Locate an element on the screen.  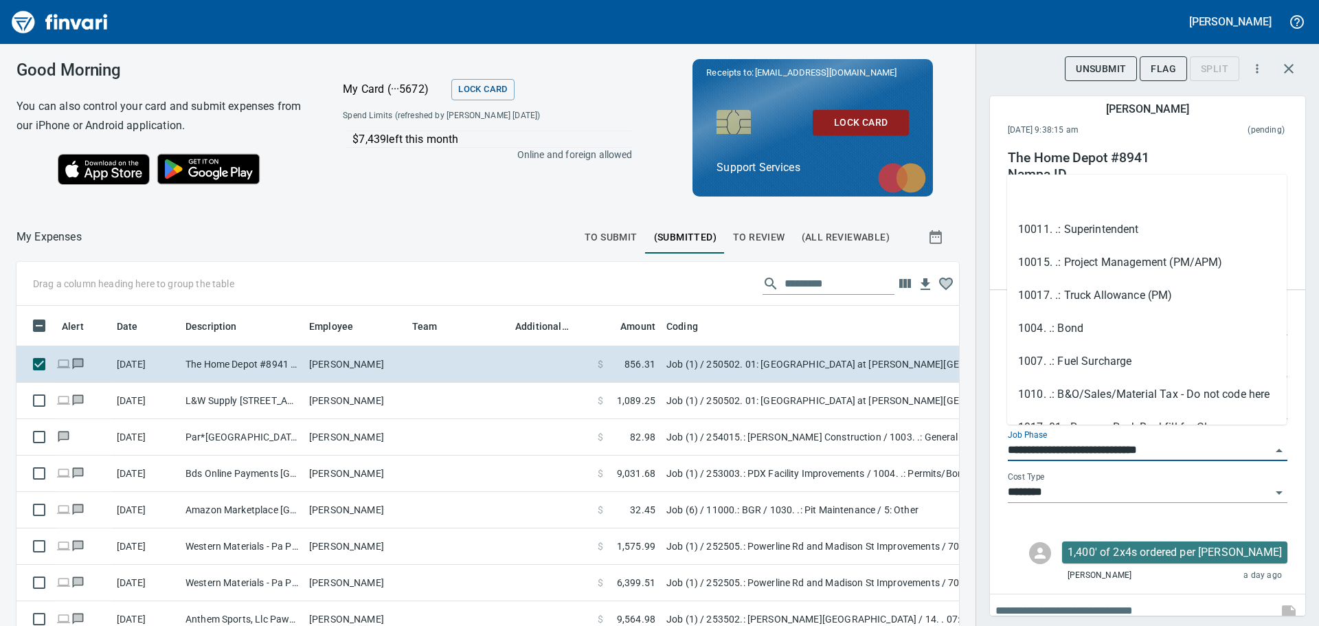
td: Job (6) / 11000.: BGR / 1030. .: Pit Maintenance / 5: Other is located at coordinates (832, 510).